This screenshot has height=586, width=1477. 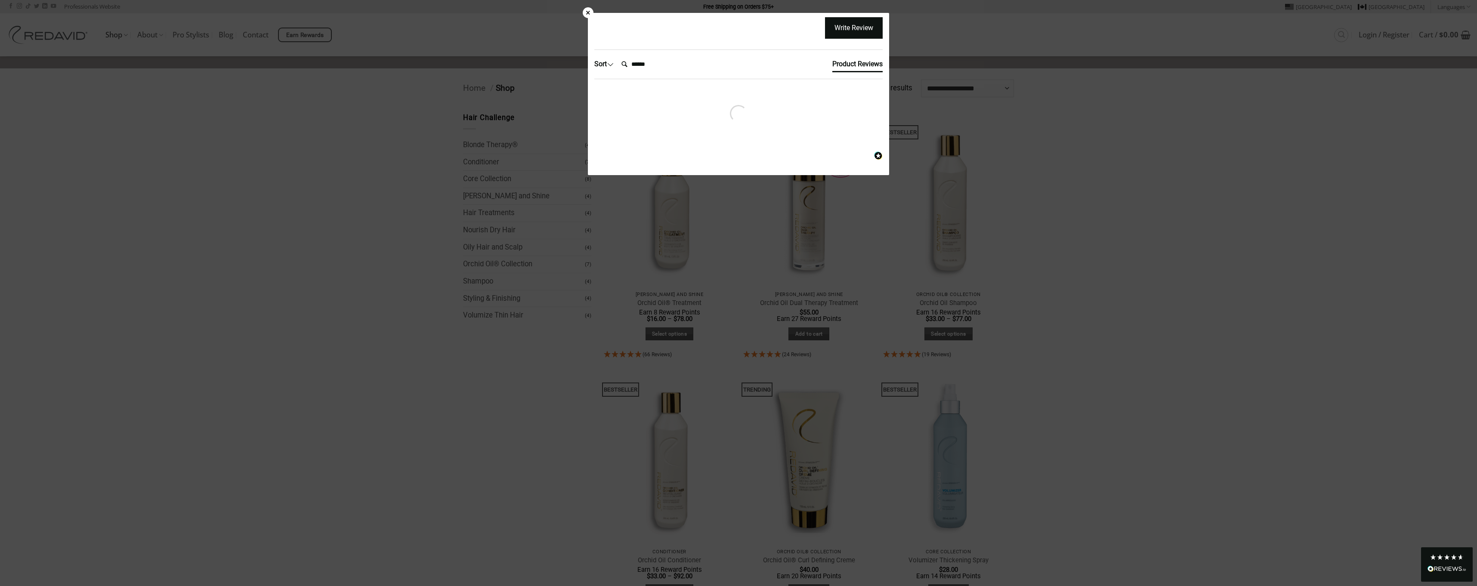 What do you see at coordinates (857, 64) in the screenshot?
I see `div: Product Reviews` at bounding box center [857, 64].